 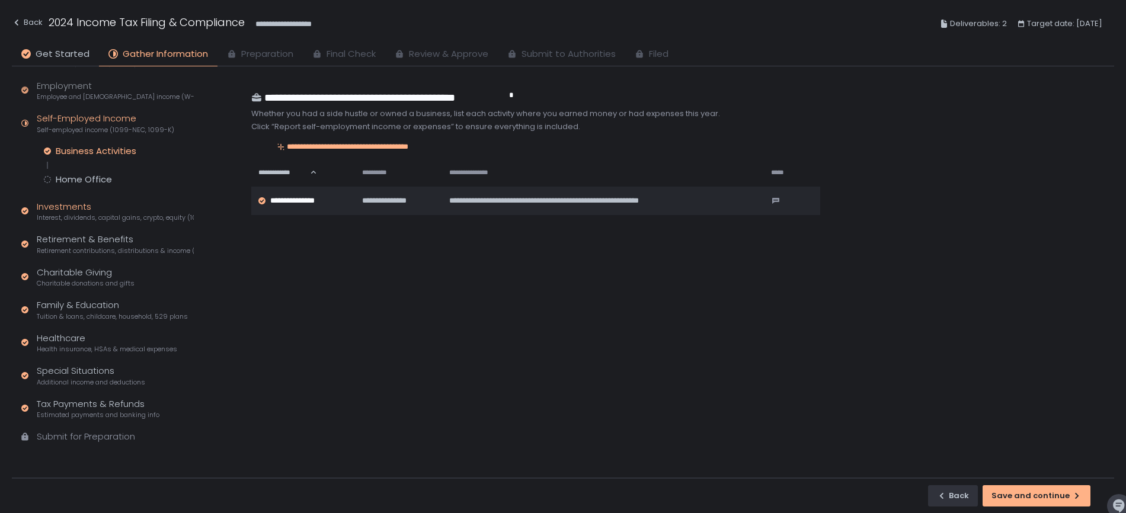 What do you see at coordinates (115, 91) in the screenshot?
I see `div: Employment` at bounding box center [115, 91].